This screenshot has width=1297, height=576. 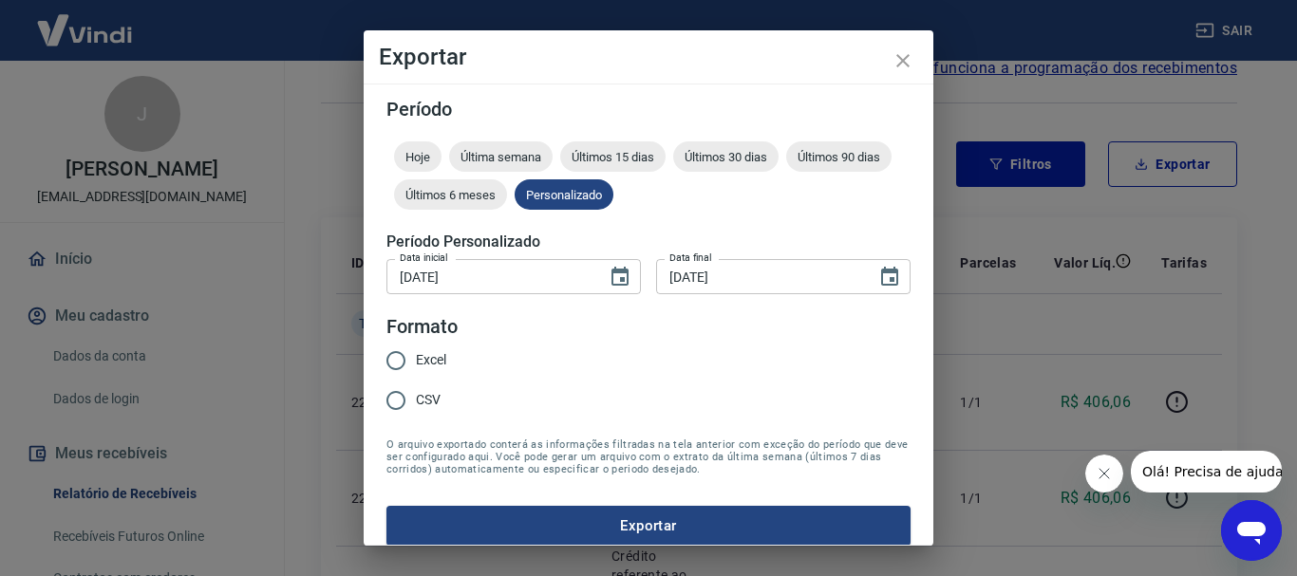 What do you see at coordinates (612, 157) in the screenshot?
I see `div: Últimos 15 dias` at bounding box center [612, 157].